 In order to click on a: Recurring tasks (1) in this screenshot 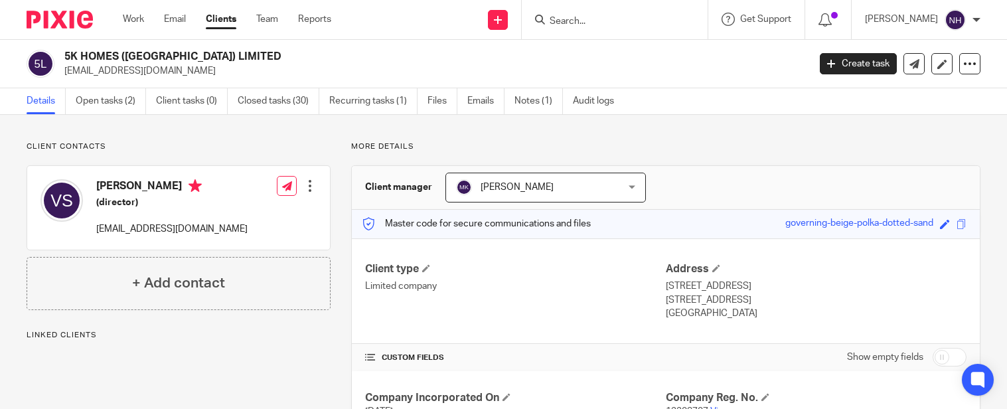, I will do `click(373, 101)`.